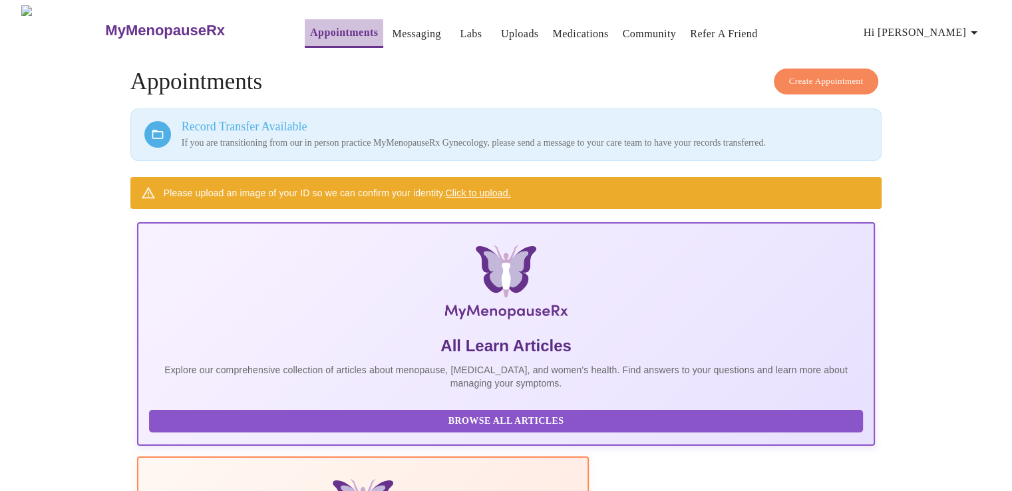 Image resolution: width=1012 pixels, height=491 pixels. Describe the element at coordinates (416, 34) in the screenshot. I see `button: Messaging` at that location.